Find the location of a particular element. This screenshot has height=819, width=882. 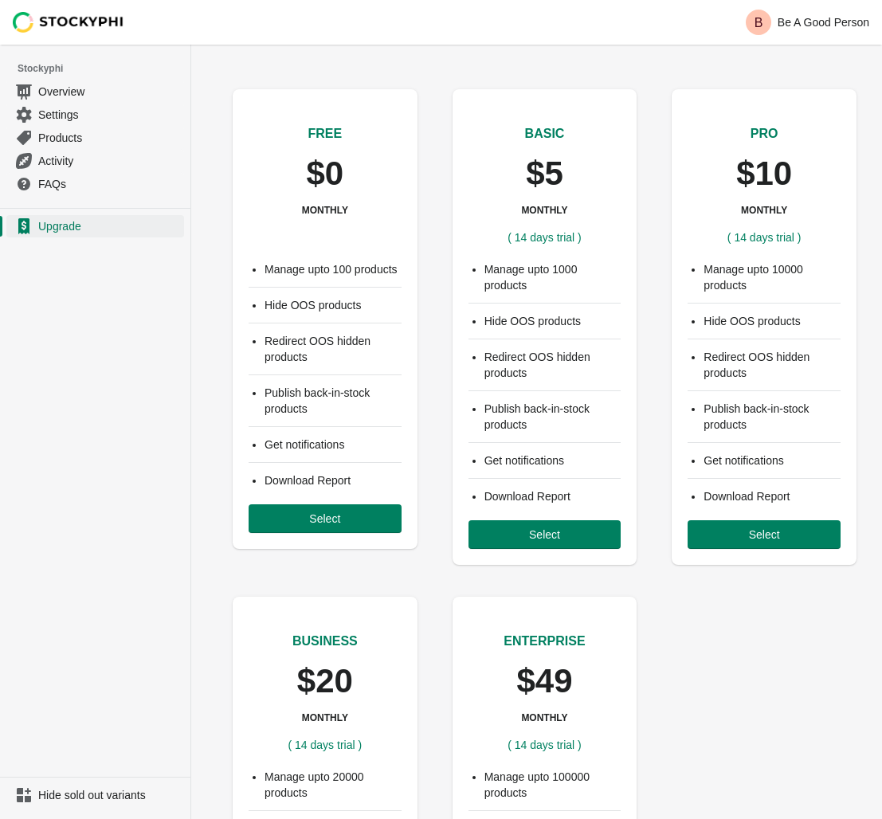

li: Manage upto 100000 products is located at coordinates (553, 785).